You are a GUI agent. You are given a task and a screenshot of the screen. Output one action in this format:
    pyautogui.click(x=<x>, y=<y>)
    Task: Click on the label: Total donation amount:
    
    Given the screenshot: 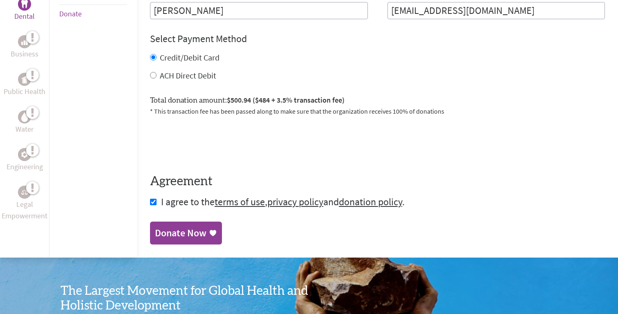 What is the action you would take?
    pyautogui.click(x=247, y=100)
    